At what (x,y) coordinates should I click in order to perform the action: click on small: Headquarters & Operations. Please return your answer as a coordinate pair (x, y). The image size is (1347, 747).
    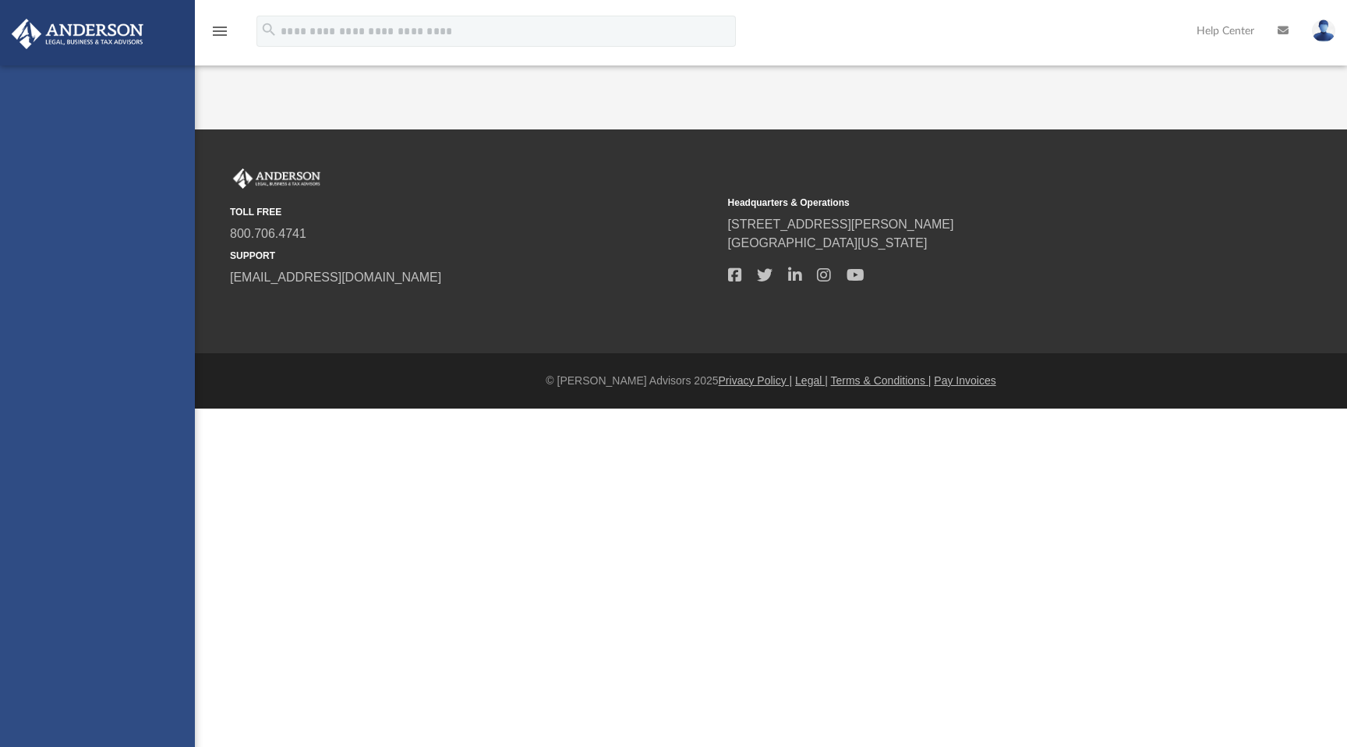
    Looking at the image, I should click on (971, 203).